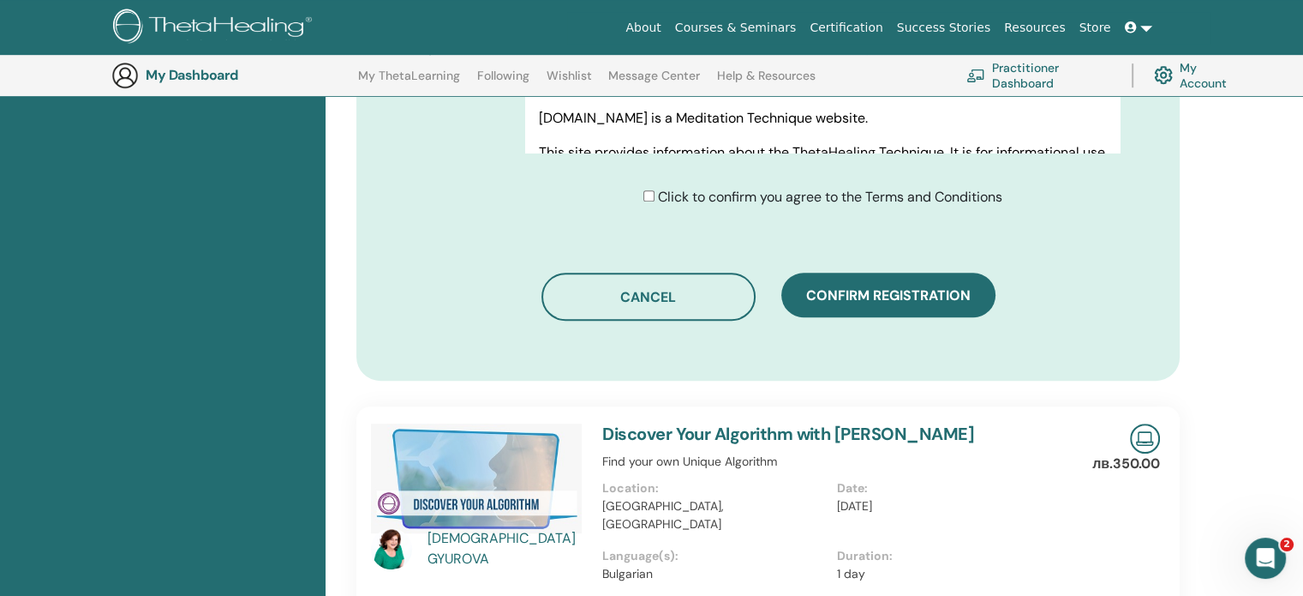 The image size is (1303, 596). I want to click on a: Certification, so click(846, 27).